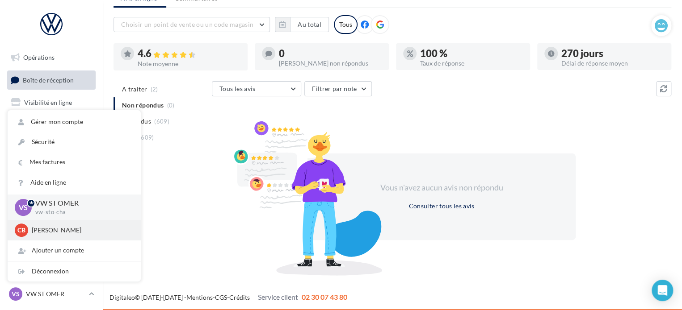  What do you see at coordinates (81, 213) in the screenshot?
I see `p: vw-sto-cha` at bounding box center [81, 213].